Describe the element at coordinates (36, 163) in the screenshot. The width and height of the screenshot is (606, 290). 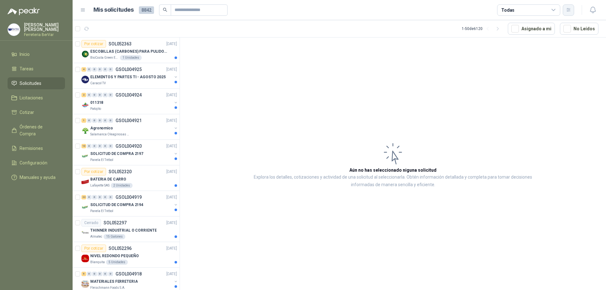
I see `a: Configuración` at that location.